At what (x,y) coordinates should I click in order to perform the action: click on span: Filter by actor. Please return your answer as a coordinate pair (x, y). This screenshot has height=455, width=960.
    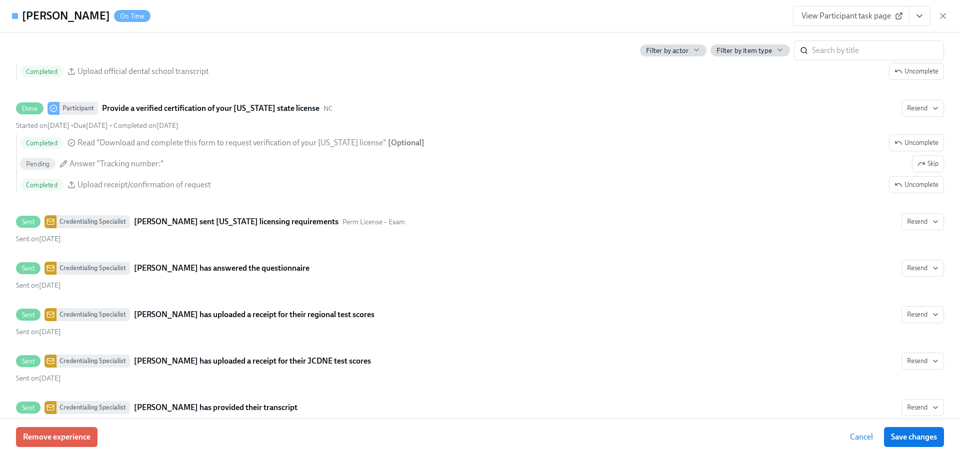
    Looking at the image, I should click on (667, 50).